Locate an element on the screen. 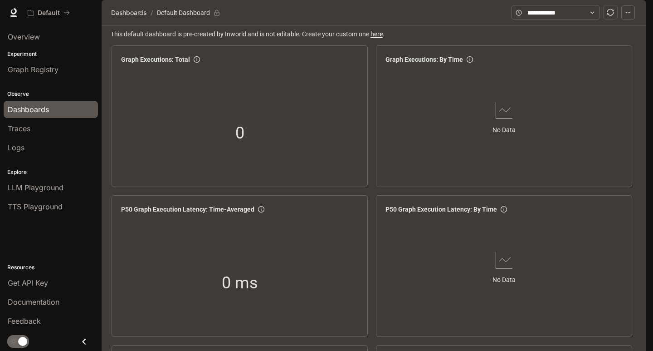 The height and width of the screenshot is (351, 653). button: Dashboards is located at coordinates (129, 13).